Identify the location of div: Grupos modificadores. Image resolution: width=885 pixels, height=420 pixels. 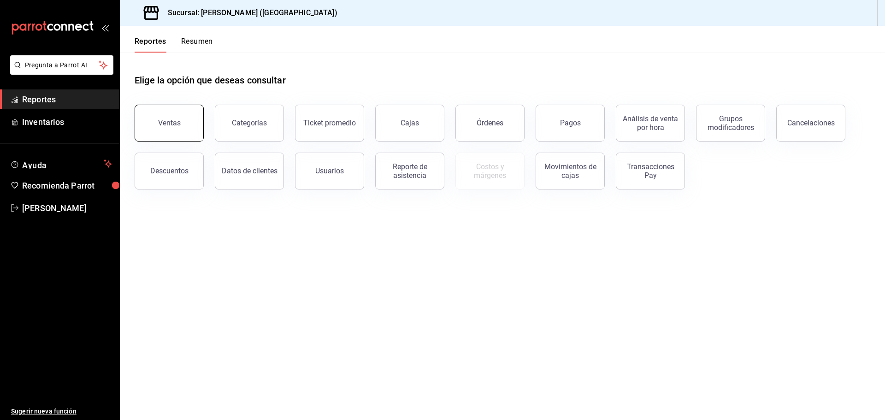
(730, 123).